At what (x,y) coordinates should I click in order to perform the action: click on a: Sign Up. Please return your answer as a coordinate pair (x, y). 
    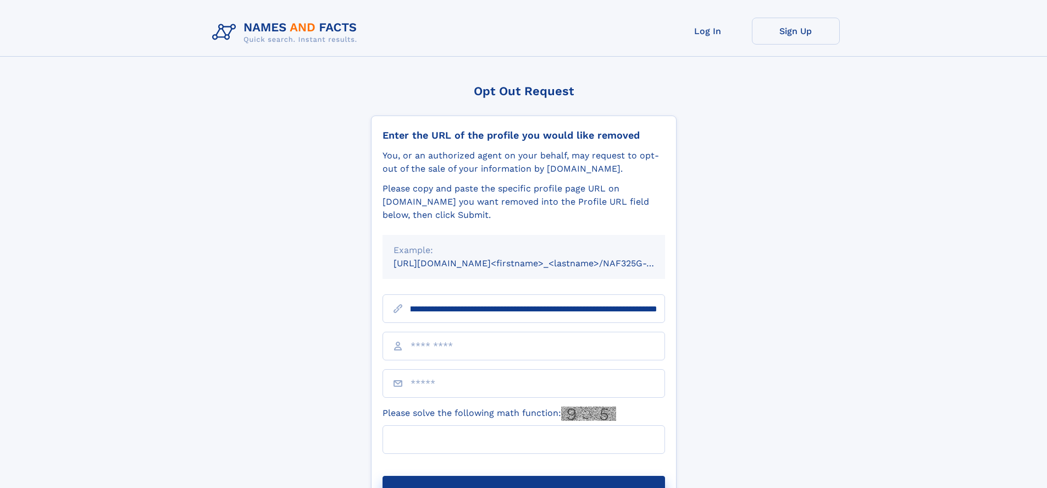
    Looking at the image, I should click on (796, 31).